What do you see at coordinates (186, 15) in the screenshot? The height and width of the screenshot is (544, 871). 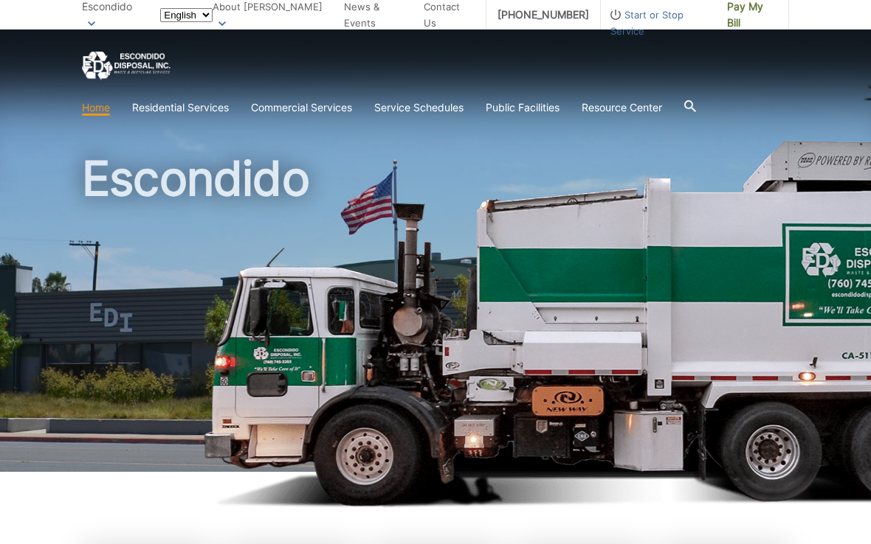 I see `select: Select a language` at bounding box center [186, 15].